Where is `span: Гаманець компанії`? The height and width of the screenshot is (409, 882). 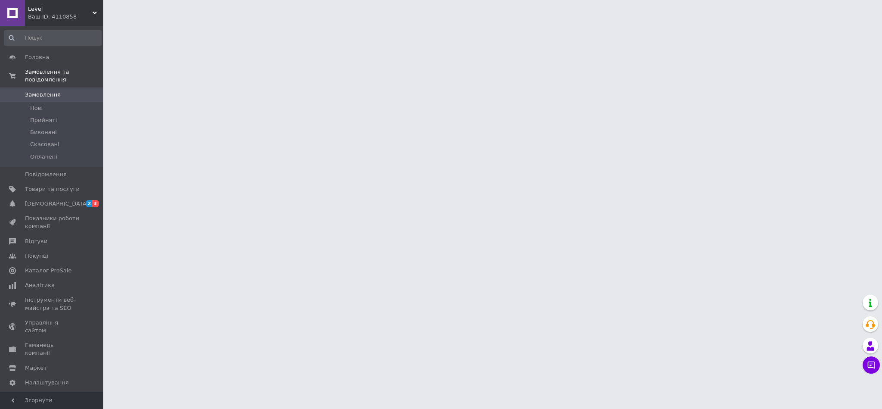 span: Гаманець компанії is located at coordinates (52, 349).